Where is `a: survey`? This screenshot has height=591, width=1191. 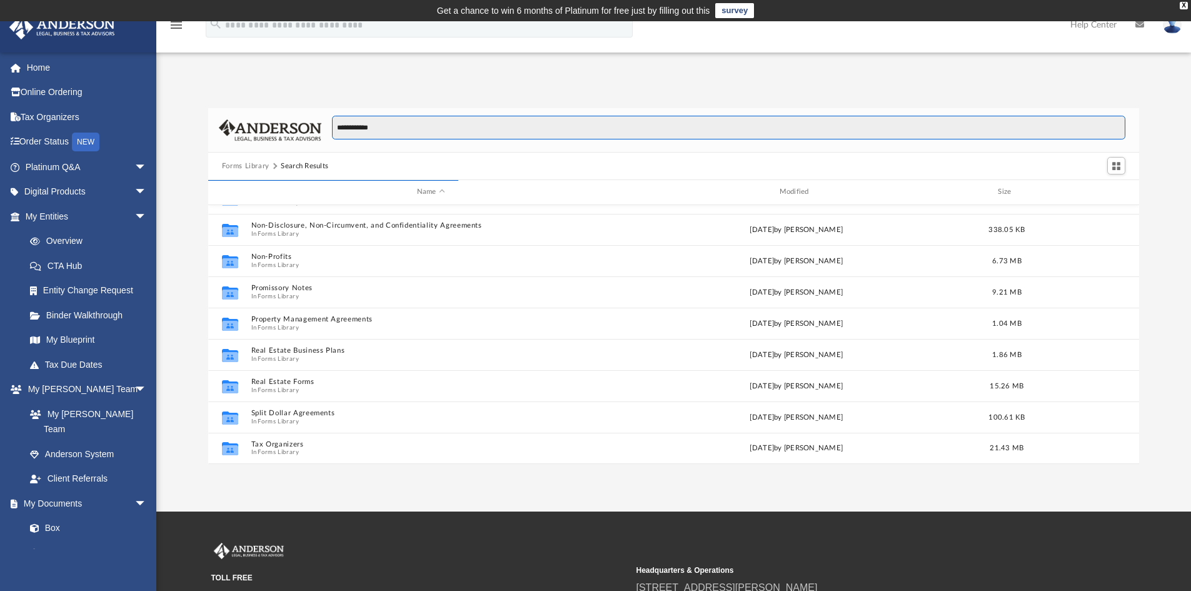
a: survey is located at coordinates (734, 11).